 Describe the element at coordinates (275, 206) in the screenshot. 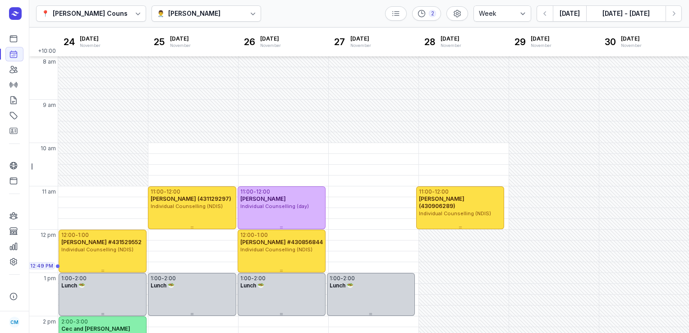

I see `span: Individual Counselling (day)` at that location.